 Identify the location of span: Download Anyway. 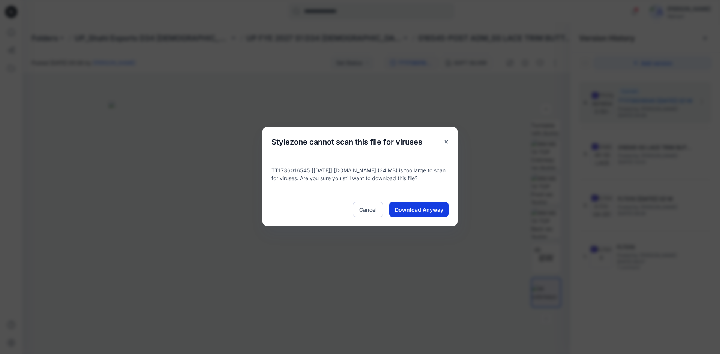
(419, 210).